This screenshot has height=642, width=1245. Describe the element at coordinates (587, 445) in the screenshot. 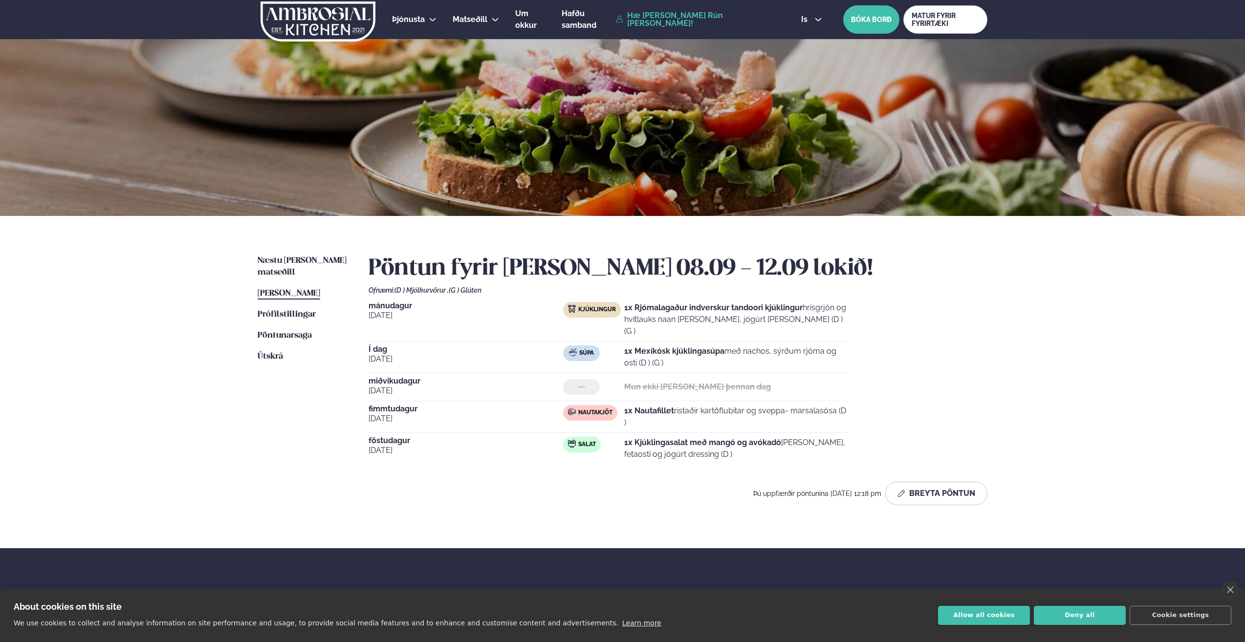

I see `span: Salat` at that location.